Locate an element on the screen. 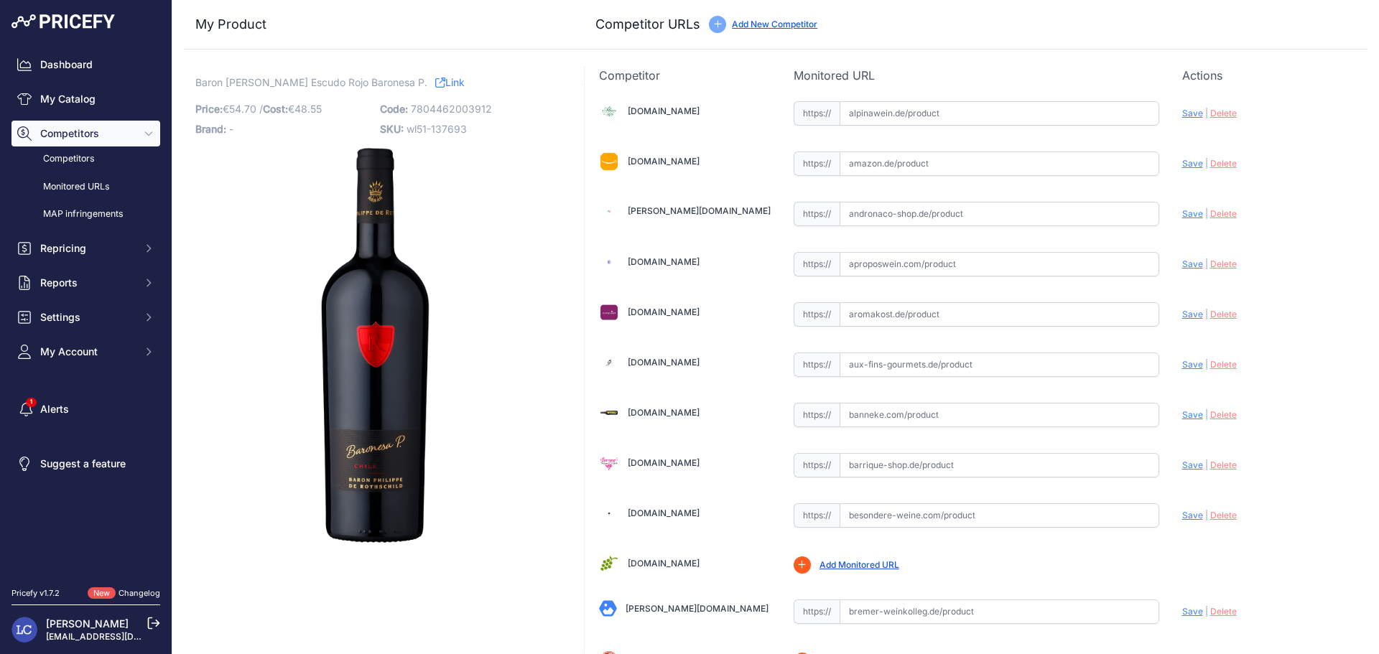 This screenshot has height=654, width=1379. h3: Competitor URLs is located at coordinates (648, 24).